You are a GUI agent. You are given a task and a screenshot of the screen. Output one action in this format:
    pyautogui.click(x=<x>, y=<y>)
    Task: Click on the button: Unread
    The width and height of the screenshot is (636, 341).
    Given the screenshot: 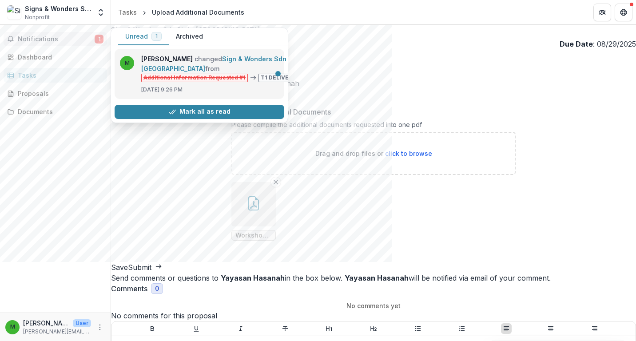 What is the action you would take?
    pyautogui.click(x=143, y=36)
    